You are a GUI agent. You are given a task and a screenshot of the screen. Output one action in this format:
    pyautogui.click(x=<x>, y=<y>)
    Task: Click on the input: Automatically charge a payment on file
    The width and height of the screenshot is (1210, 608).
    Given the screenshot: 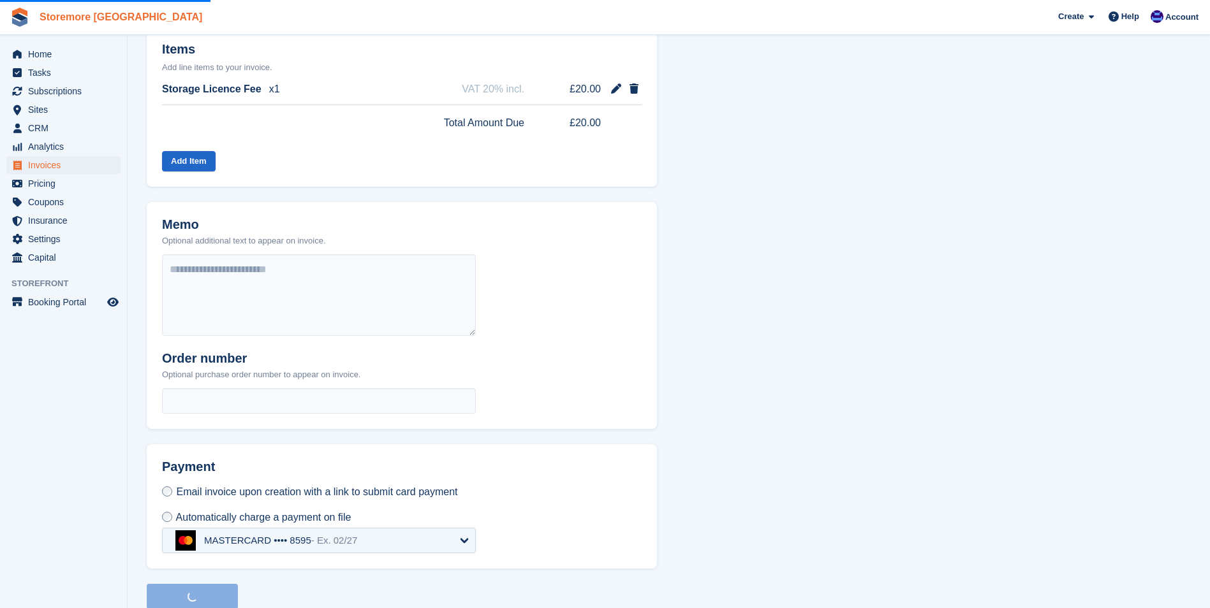 What is the action you would take?
    pyautogui.click(x=167, y=517)
    